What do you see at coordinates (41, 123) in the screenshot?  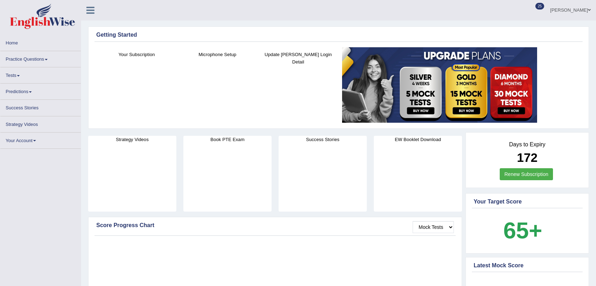 I see `a: Strategy Videos` at bounding box center [41, 123].